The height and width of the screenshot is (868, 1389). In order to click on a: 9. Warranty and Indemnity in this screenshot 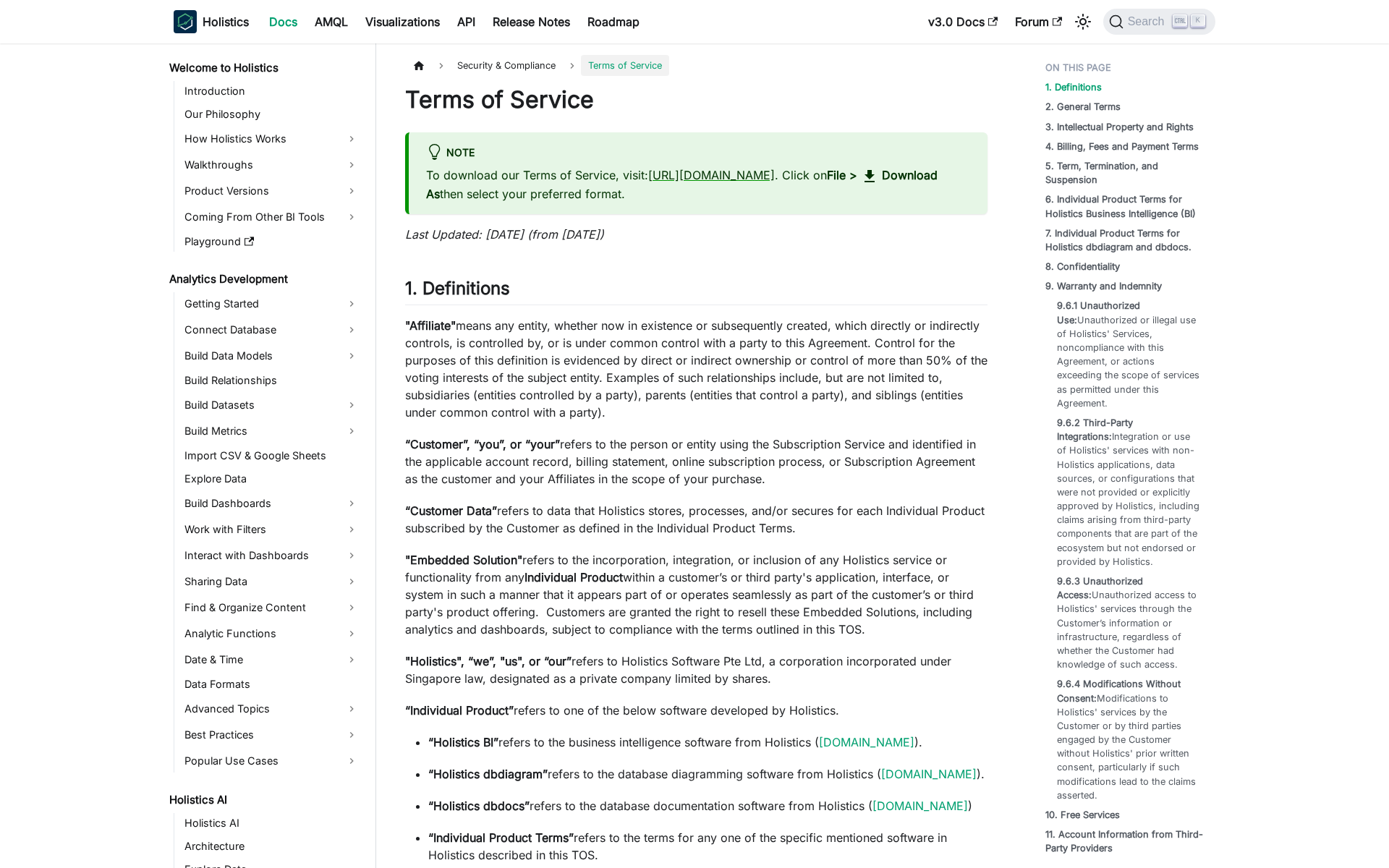, I will do `click(1103, 286)`.